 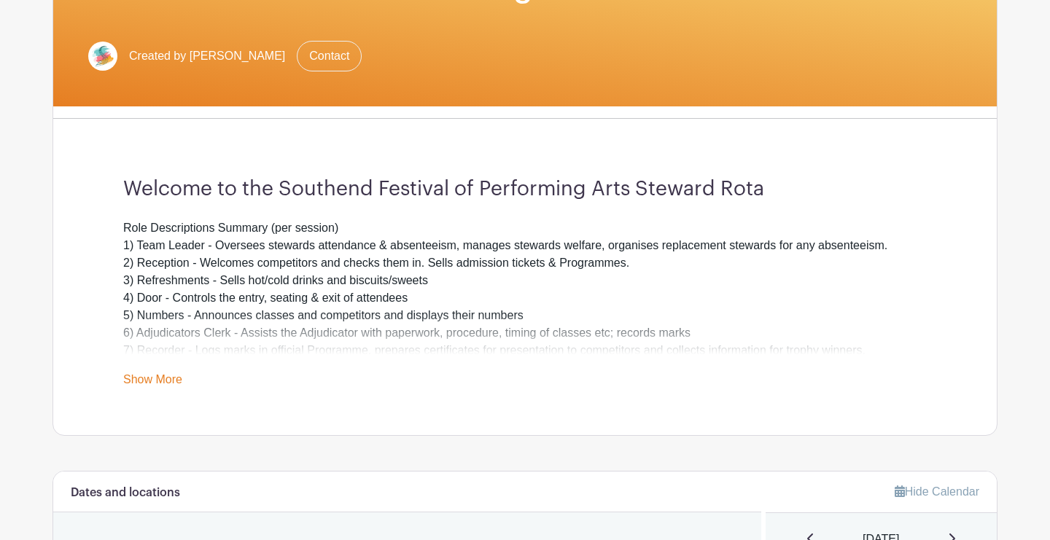 What do you see at coordinates (525, 272) in the screenshot?
I see `div: 2) Reception - Welcomes competitors and checks them in. Sells admission tickets & Programmes. 3) ...` at bounding box center [525, 272].